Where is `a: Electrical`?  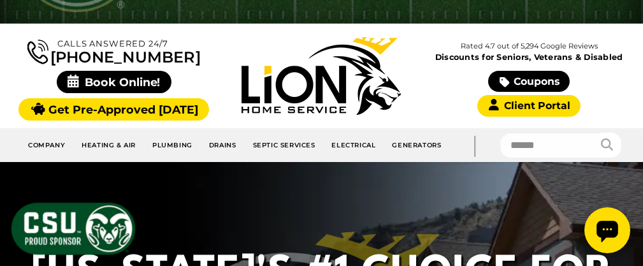
a: Electrical is located at coordinates (354, 145).